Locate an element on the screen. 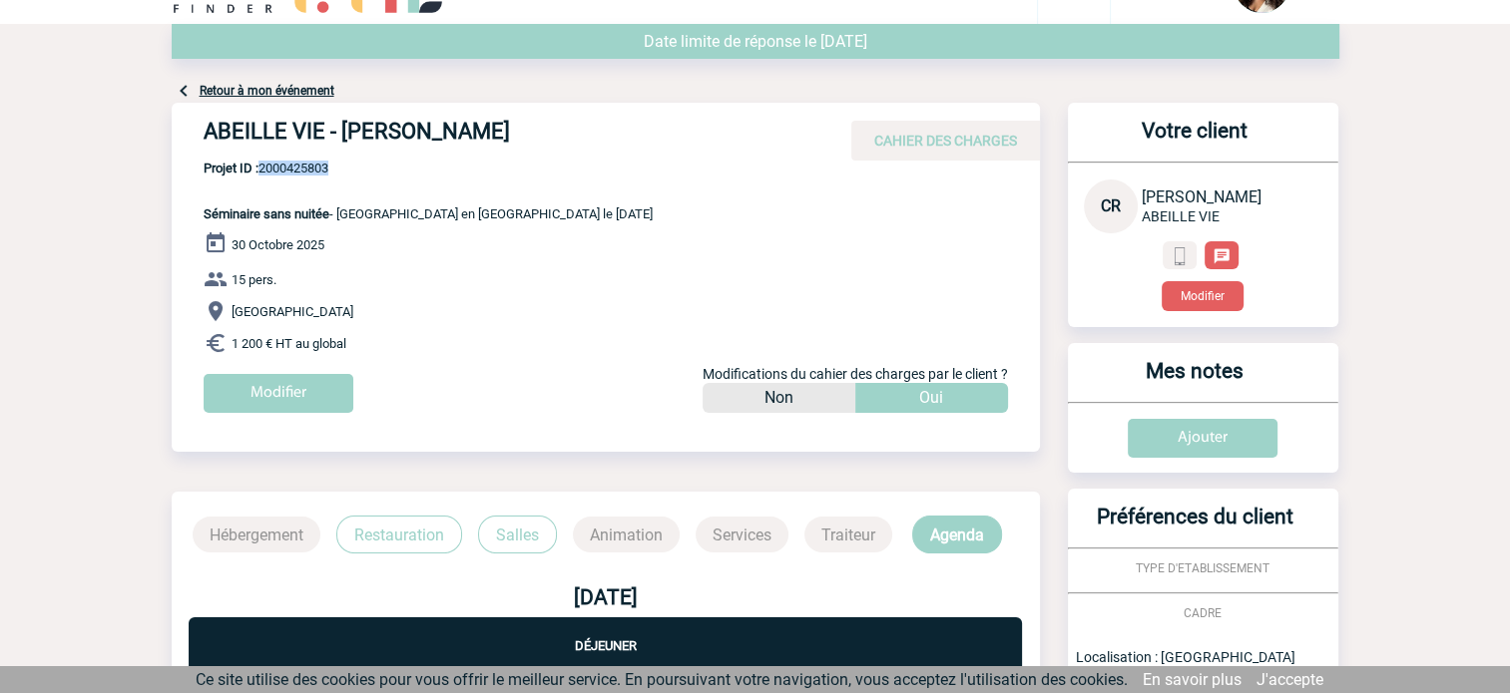  b: Projet ID : is located at coordinates (230, 168).